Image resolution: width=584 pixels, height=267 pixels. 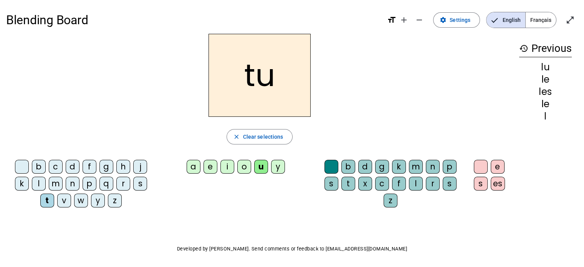 I want to click on span: Français, so click(x=541, y=20).